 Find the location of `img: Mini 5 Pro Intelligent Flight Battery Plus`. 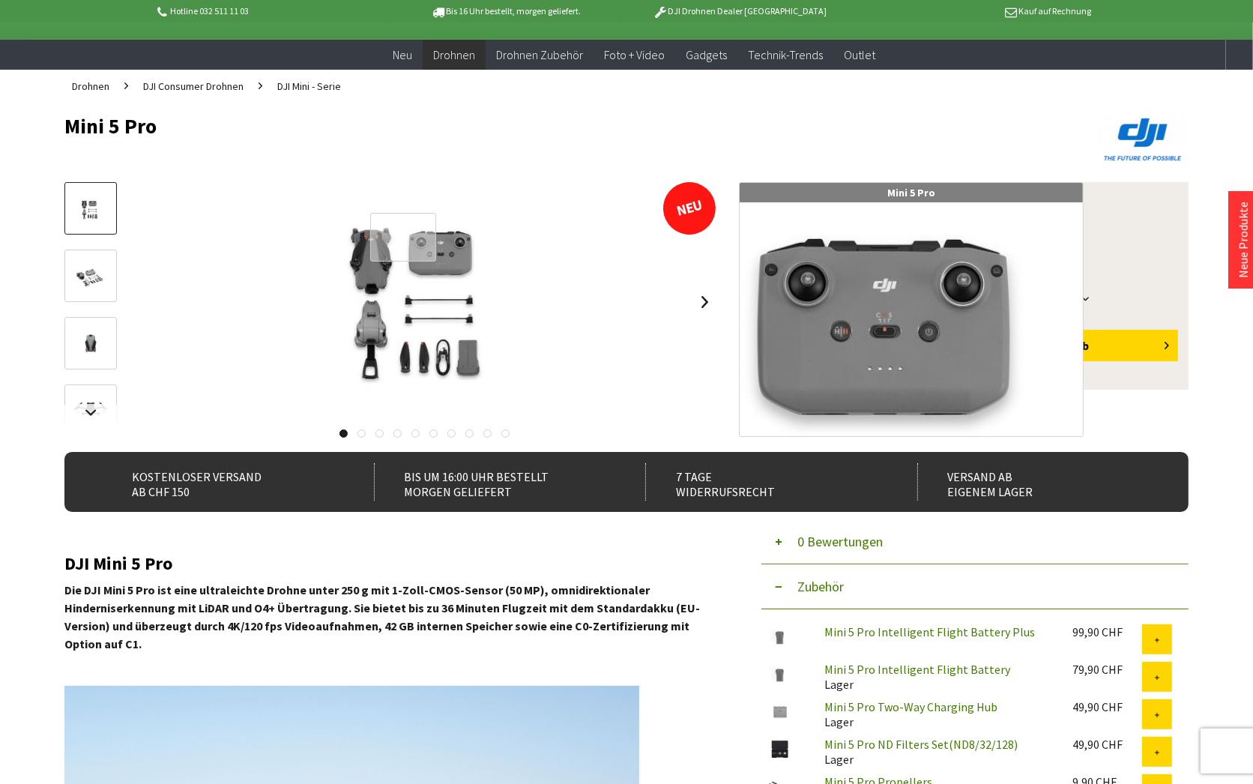

img: Mini 5 Pro Intelligent Flight Battery Plus is located at coordinates (780, 636).